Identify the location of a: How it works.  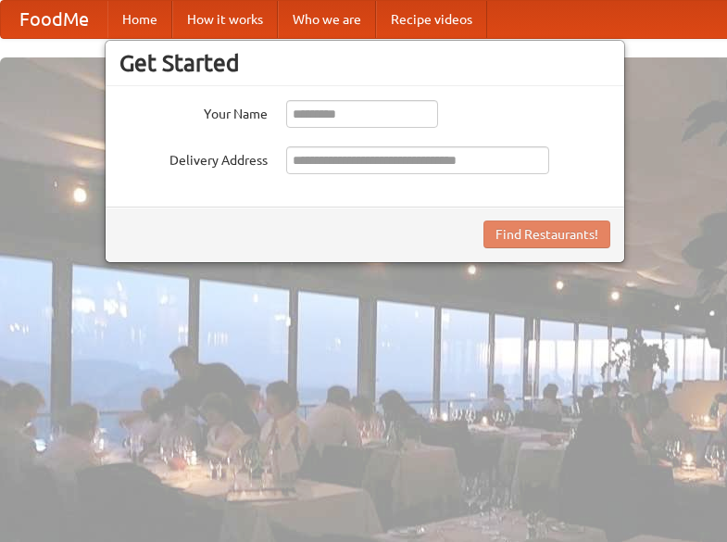
(225, 19).